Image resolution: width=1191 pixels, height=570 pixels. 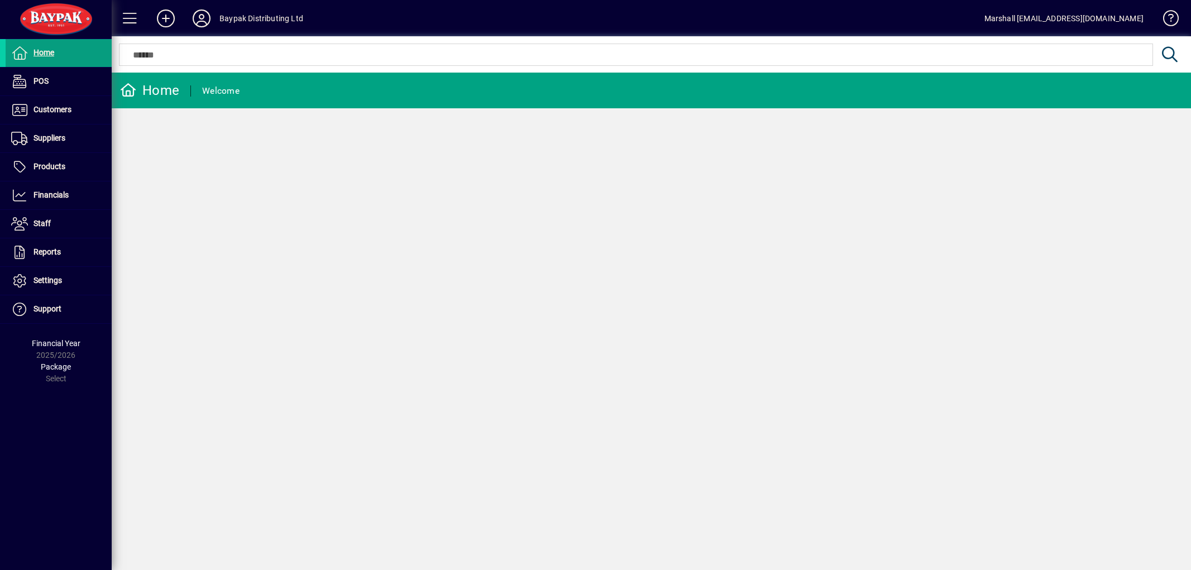 I want to click on a: Products, so click(x=59, y=167).